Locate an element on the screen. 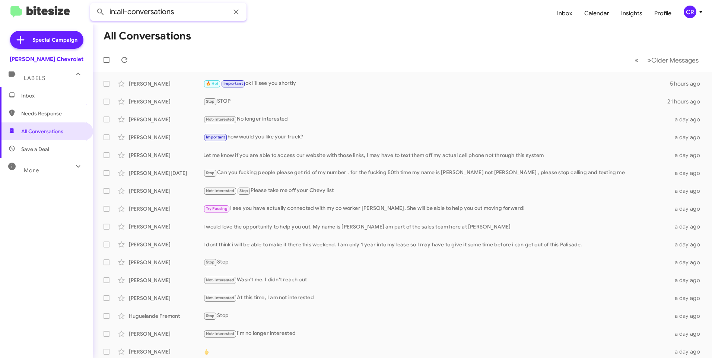  a: Calendar is located at coordinates (597, 13).